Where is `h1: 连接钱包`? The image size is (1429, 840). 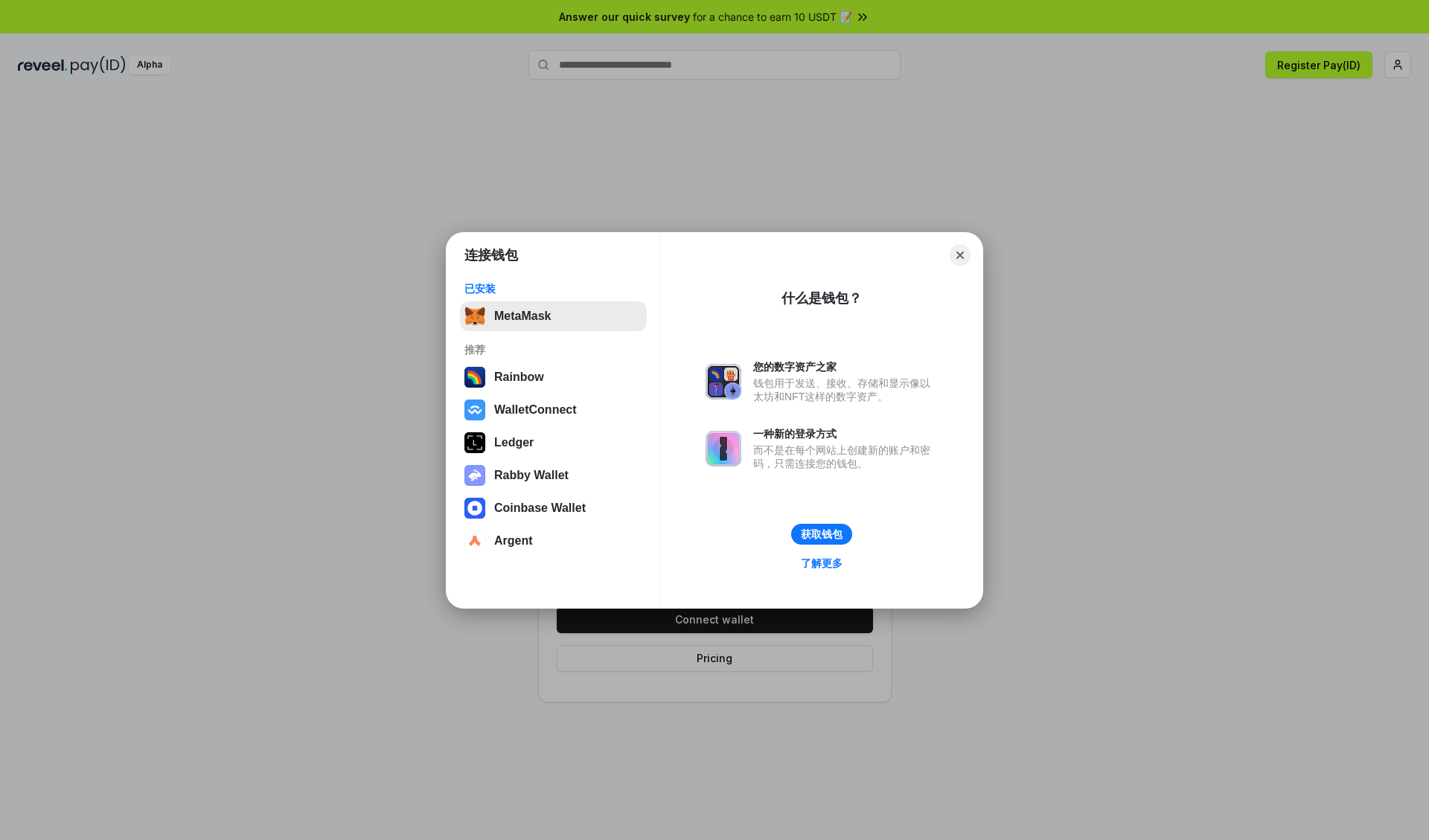 h1: 连接钱包 is located at coordinates (491, 255).